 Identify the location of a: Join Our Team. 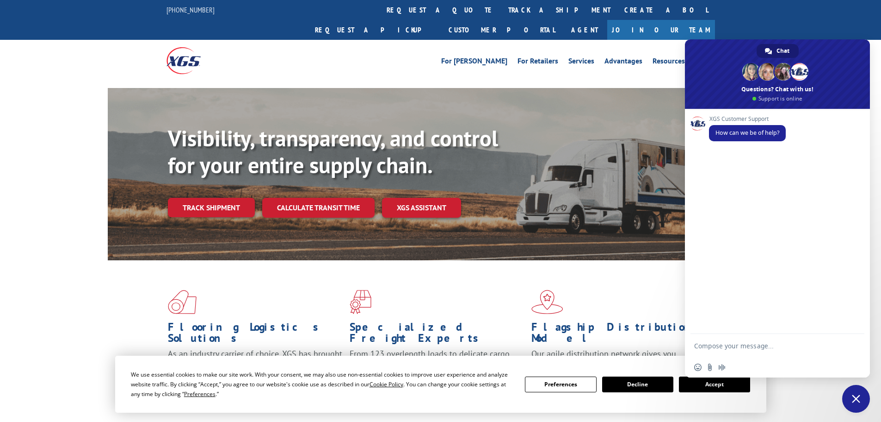
(661, 30).